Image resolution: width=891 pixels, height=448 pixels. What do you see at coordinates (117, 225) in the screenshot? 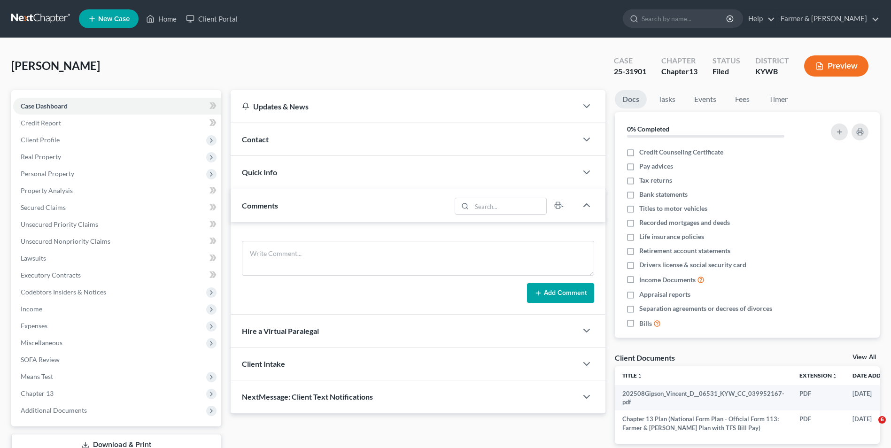
I see `a: Unsecured Priority Claims` at bounding box center [117, 225].